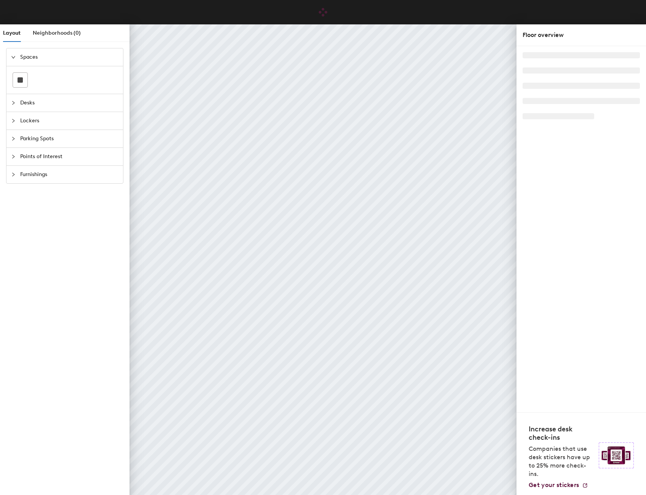 The image size is (646, 495). What do you see at coordinates (69, 57) in the screenshot?
I see `span: Spaces` at bounding box center [69, 57].